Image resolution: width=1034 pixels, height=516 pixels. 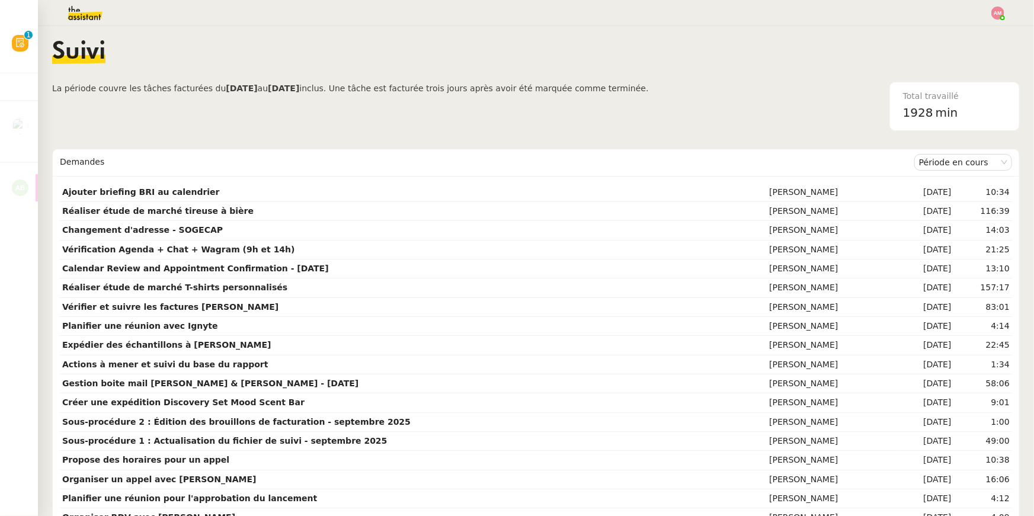 What do you see at coordinates (983, 346) in the screenshot?
I see `td: 22:45` at bounding box center [983, 346].